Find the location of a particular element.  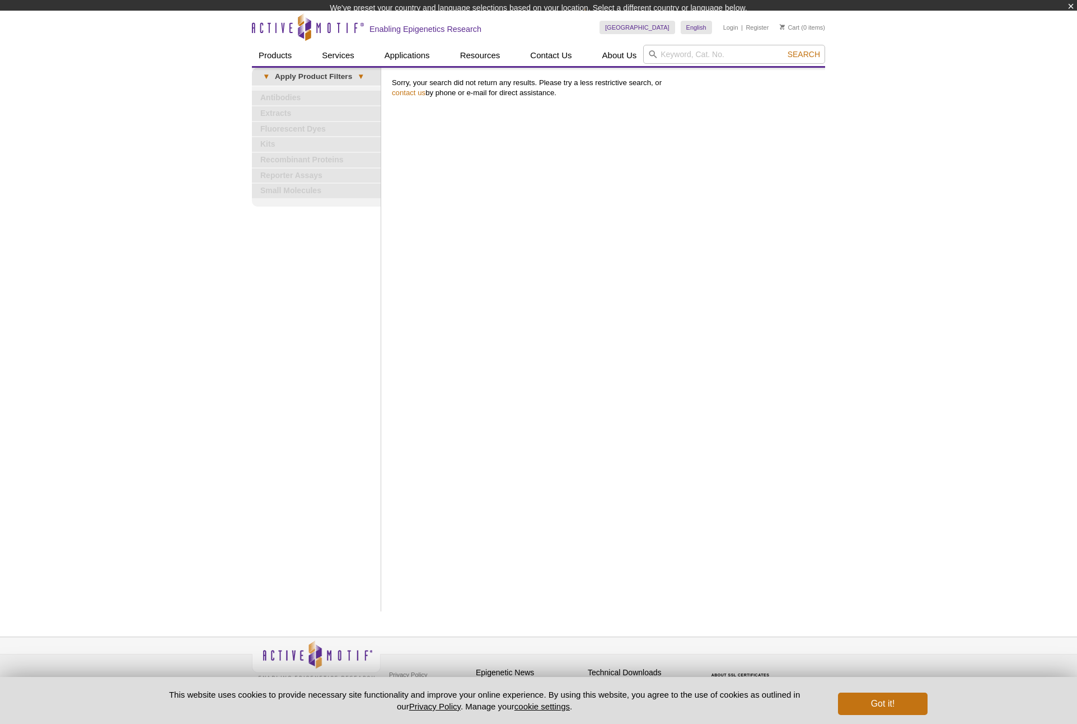

h2: Enabling Epigenetics Research is located at coordinates (425, 29).